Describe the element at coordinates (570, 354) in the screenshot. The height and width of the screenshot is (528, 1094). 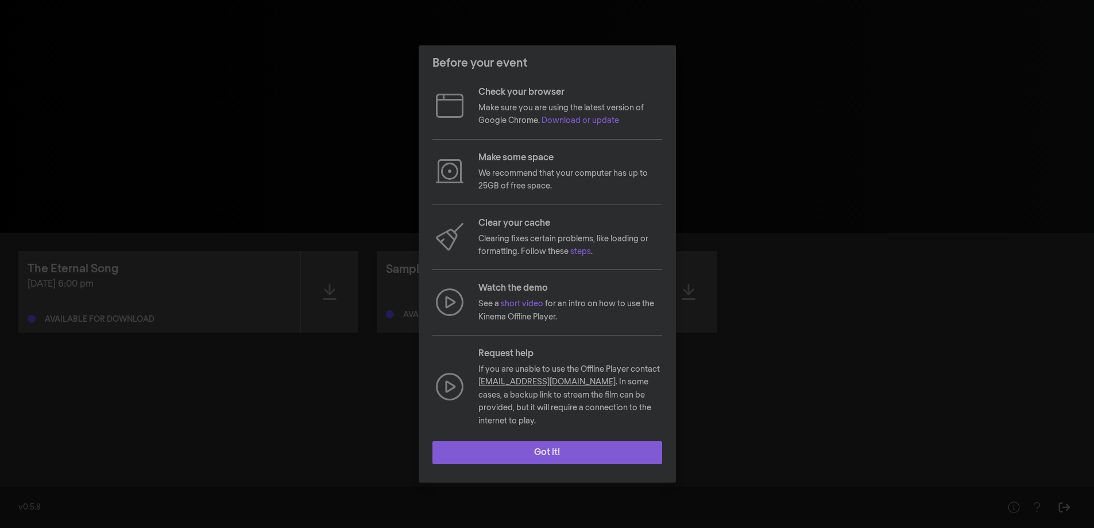
I see `p: Request help` at that location.